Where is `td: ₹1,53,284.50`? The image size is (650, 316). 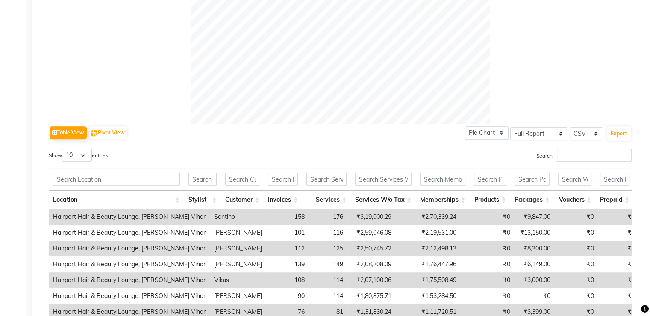
td: ₹1,53,284.50 is located at coordinates (429, 296).